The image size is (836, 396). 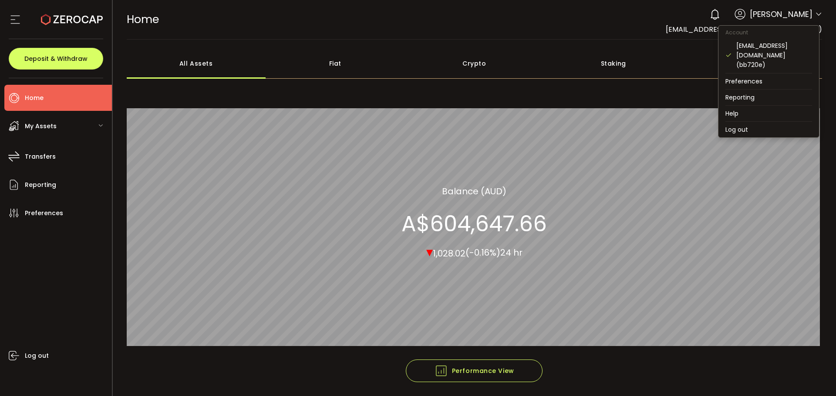 I want to click on span: (-0.16%), so click(x=483, y=253).